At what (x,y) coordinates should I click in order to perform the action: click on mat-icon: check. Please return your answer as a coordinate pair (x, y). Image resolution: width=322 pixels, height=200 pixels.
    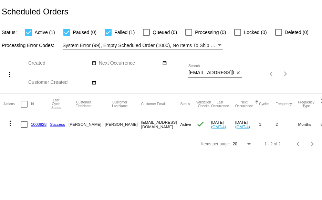
    Looking at the image, I should click on (200, 124).